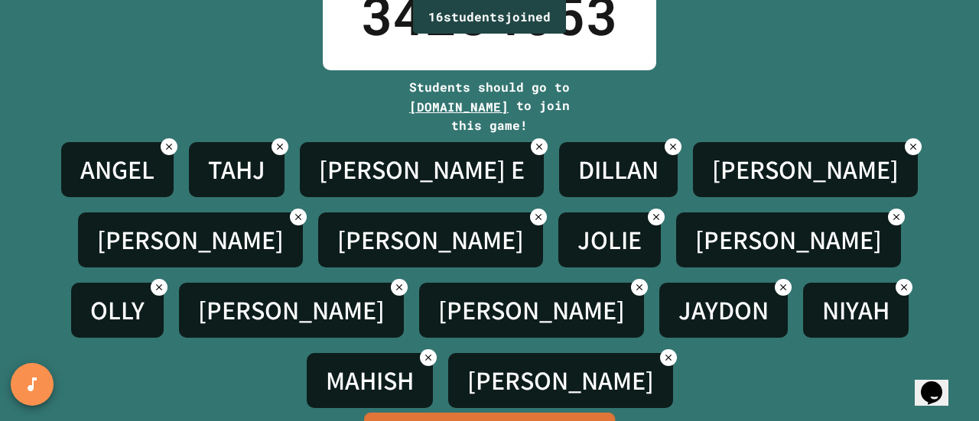  Describe the element at coordinates (489, 106) in the screenshot. I see `div: Students should go to to join this game!` at that location.